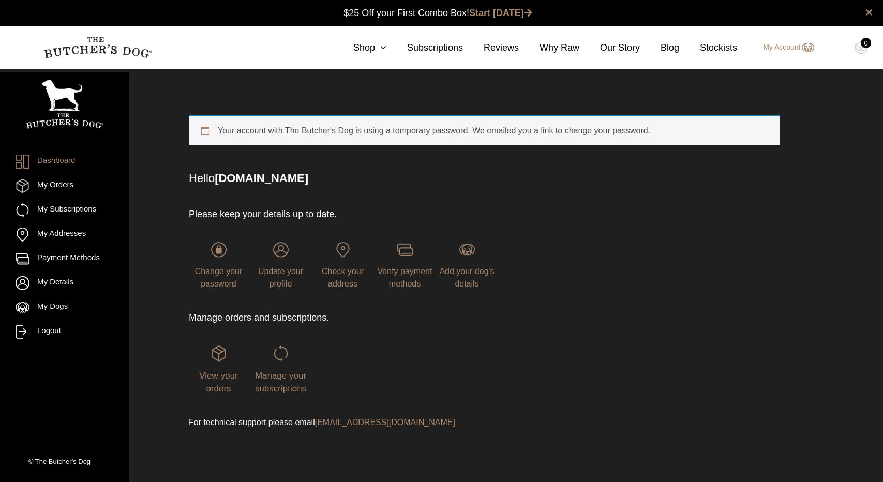 The height and width of the screenshot is (482, 883). Describe the element at coordinates (866, 43) in the screenshot. I see `div: 0` at that location.